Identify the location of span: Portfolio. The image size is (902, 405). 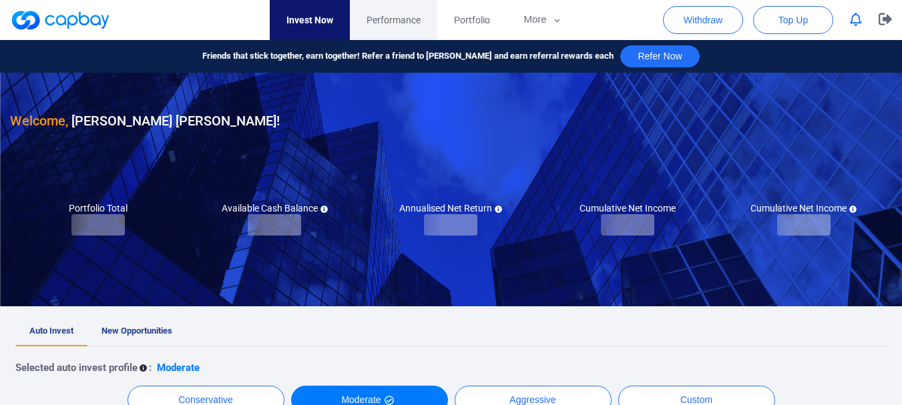
(472, 20).